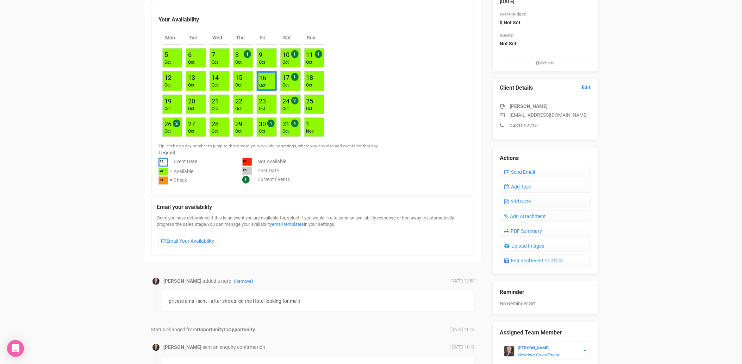 This screenshot has height=364, width=742. I want to click on a: 30, so click(262, 124).